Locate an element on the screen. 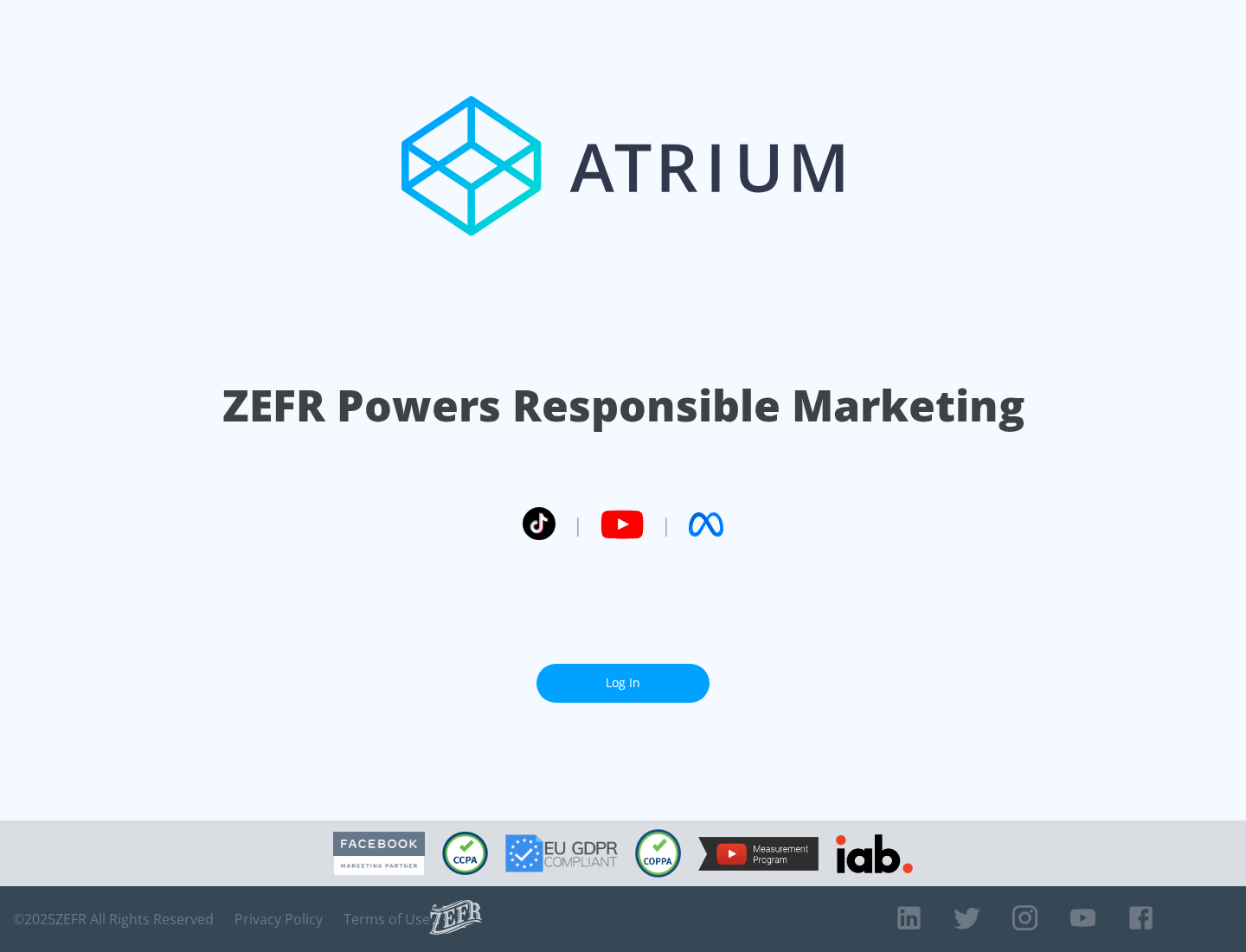 This screenshot has width=1246, height=952. a: Privacy Policy is located at coordinates (278, 919).